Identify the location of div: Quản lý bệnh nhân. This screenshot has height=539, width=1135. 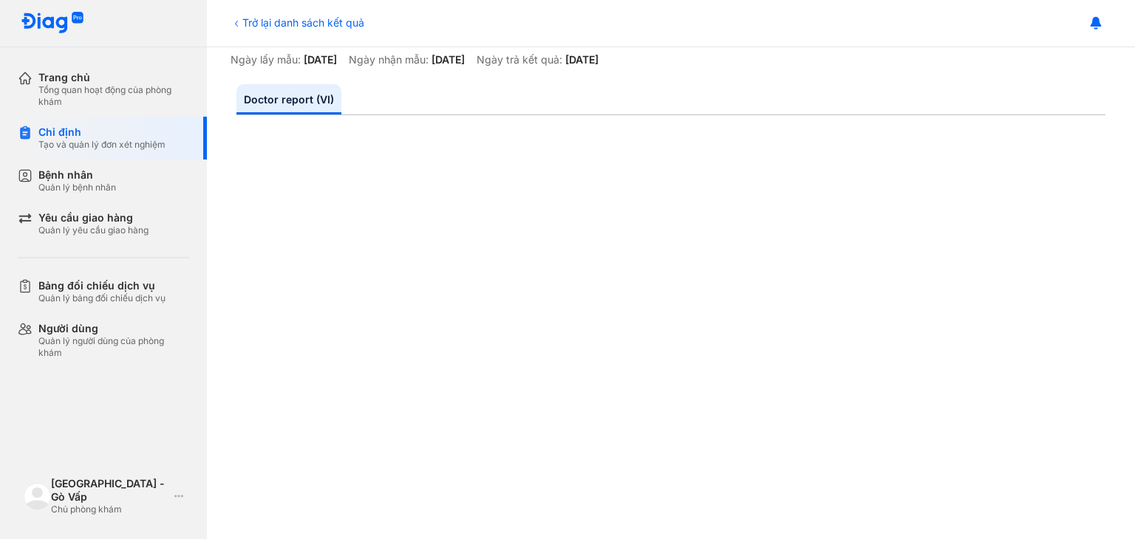
(77, 188).